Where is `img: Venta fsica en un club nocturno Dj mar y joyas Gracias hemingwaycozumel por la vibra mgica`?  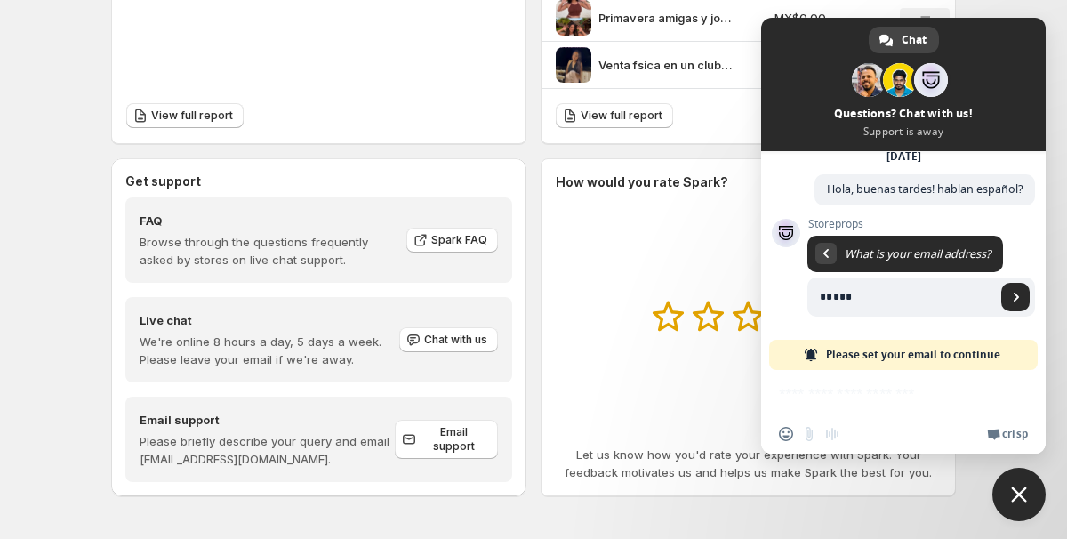
img: Venta fsica en un club nocturno Dj mar y joyas Gracias hemingwaycozumel por la vibra mgica is located at coordinates (574, 65).